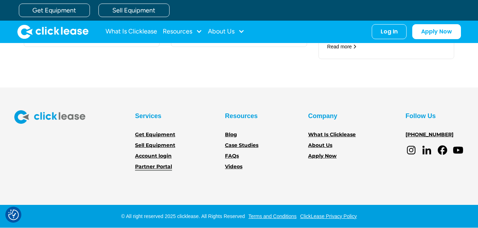 This screenshot has height=228, width=478. Describe the element at coordinates (389, 32) in the screenshot. I see `div: Log In` at that location.